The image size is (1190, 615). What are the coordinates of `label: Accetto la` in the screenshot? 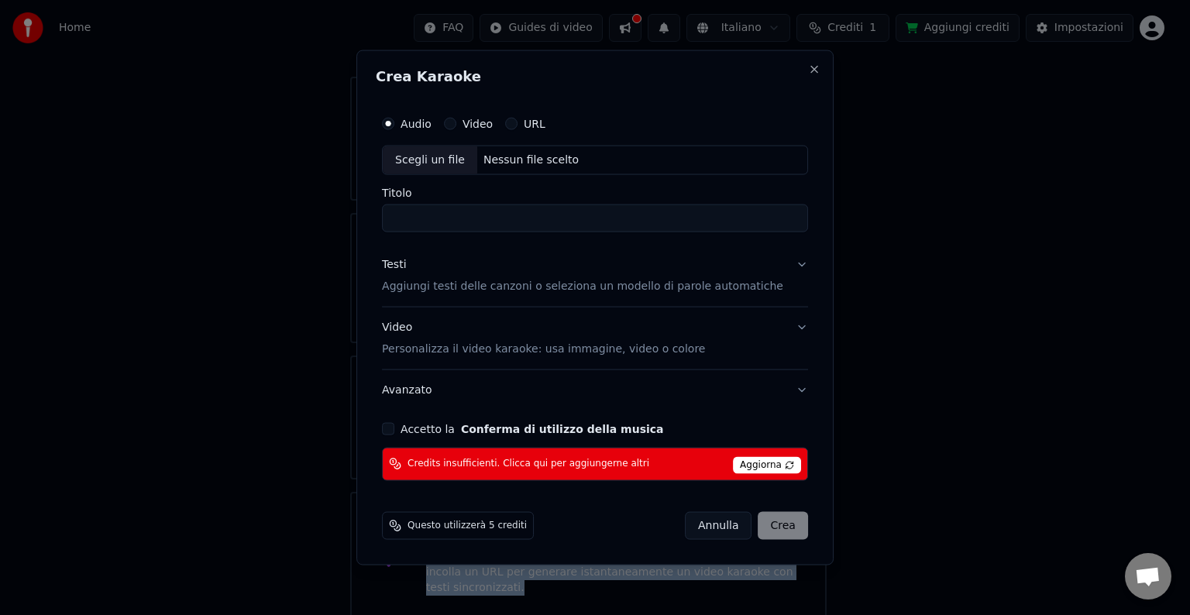 It's located at (532, 429).